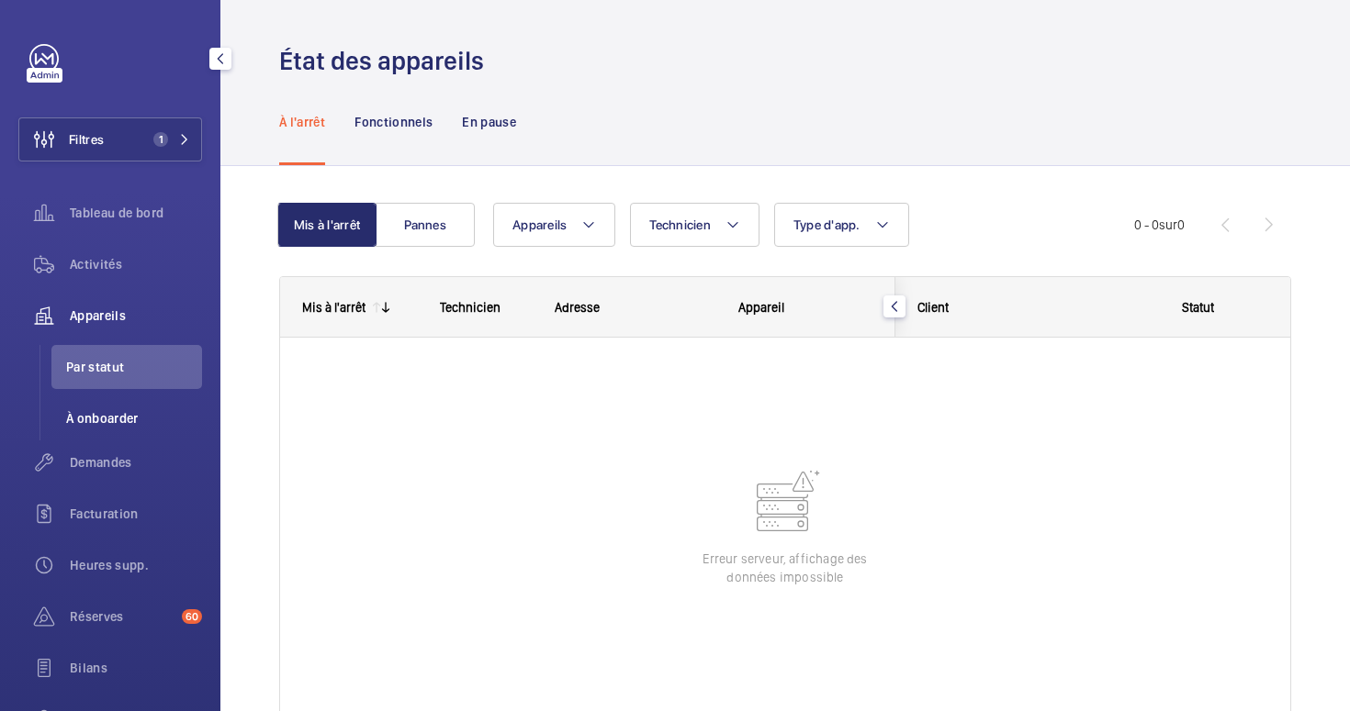 The image size is (1350, 711). What do you see at coordinates (136, 213) in the screenshot?
I see `span: Tableau de bord` at bounding box center [136, 213].